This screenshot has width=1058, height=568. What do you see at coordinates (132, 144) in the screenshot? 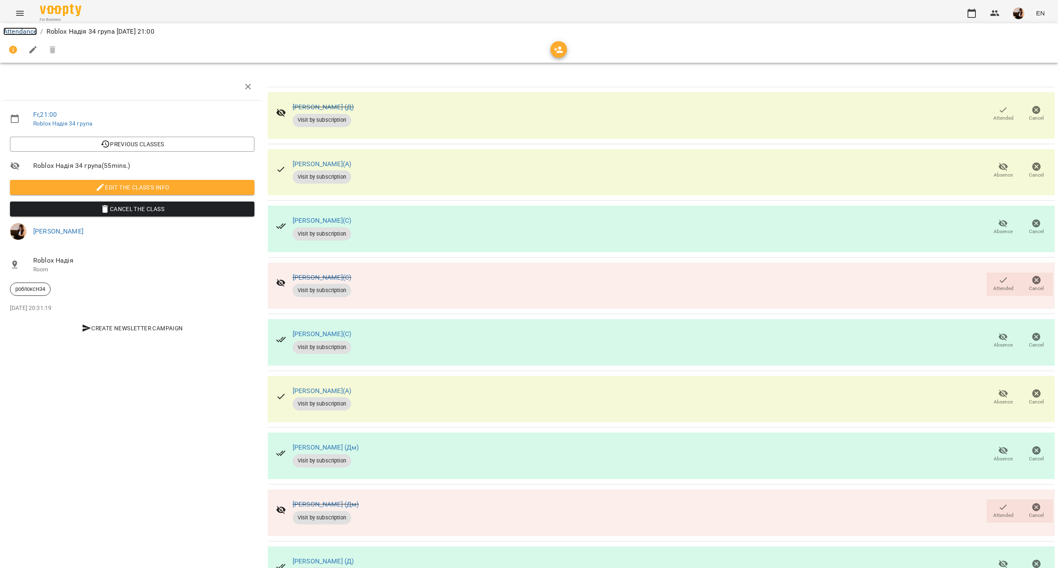
I see `button: Previous Classes` at bounding box center [132, 144].